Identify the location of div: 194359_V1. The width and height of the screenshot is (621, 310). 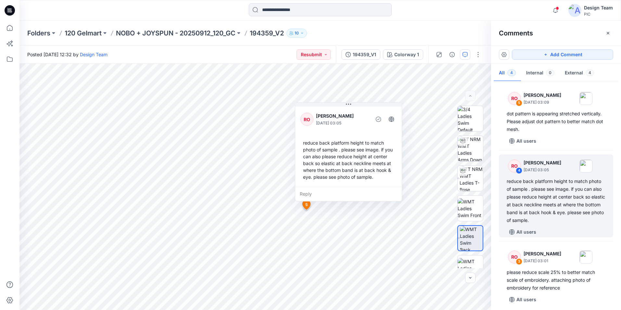
(364, 55).